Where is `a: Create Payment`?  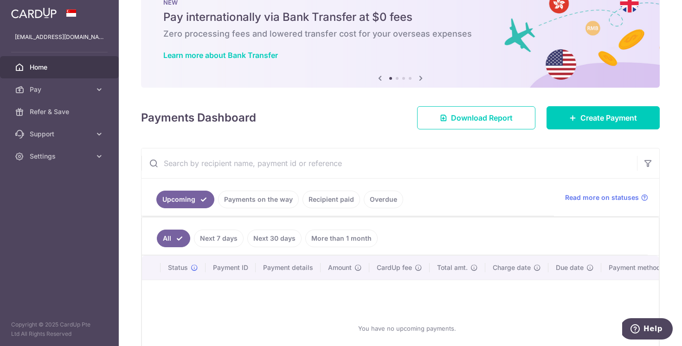
a: Create Payment is located at coordinates (603, 118).